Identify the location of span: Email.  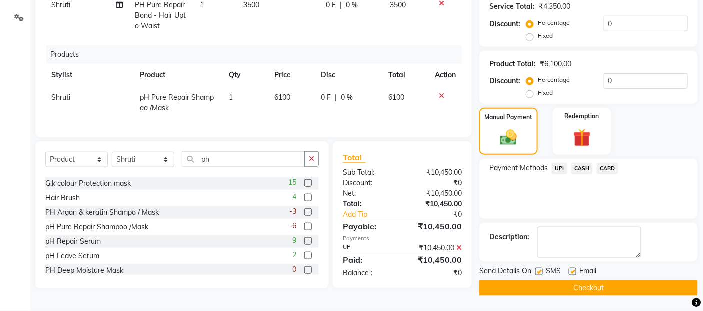
(588, 272).